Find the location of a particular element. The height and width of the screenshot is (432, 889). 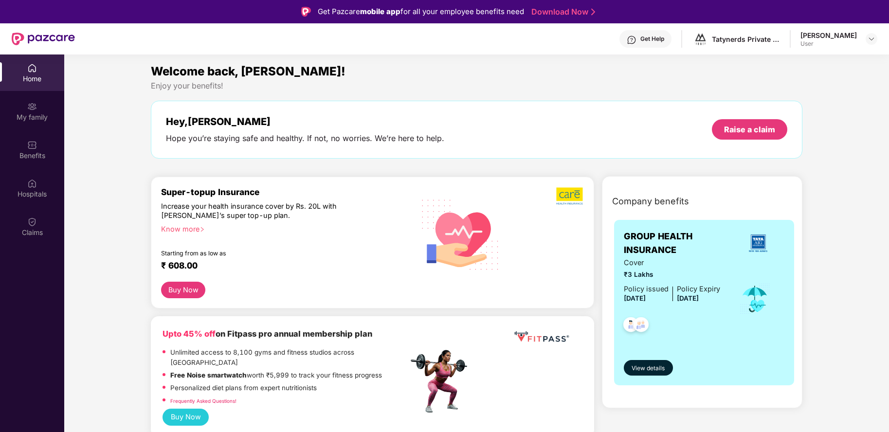

div: Raise a claim is located at coordinates (750, 129).